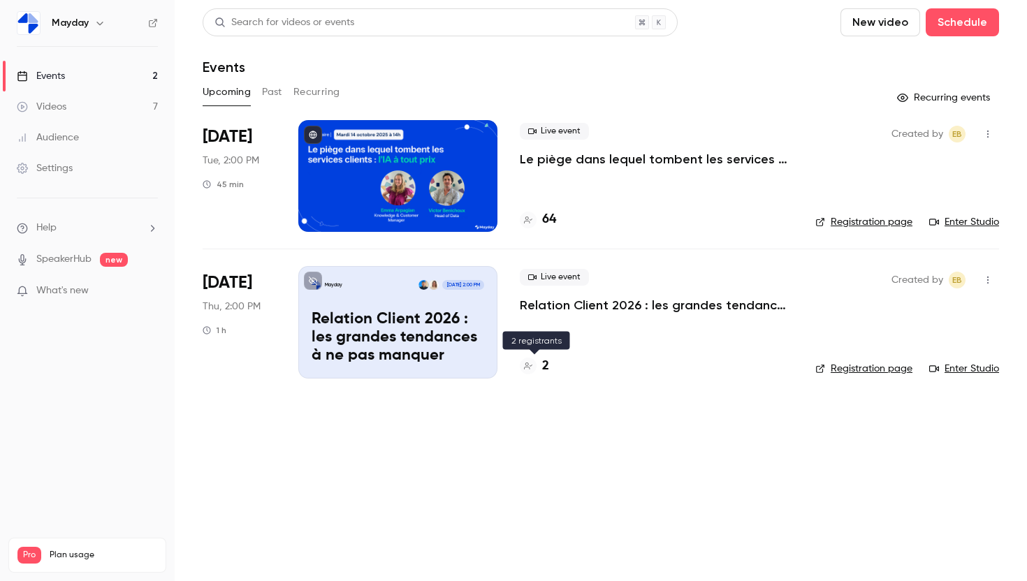  I want to click on h4: 2, so click(546, 366).